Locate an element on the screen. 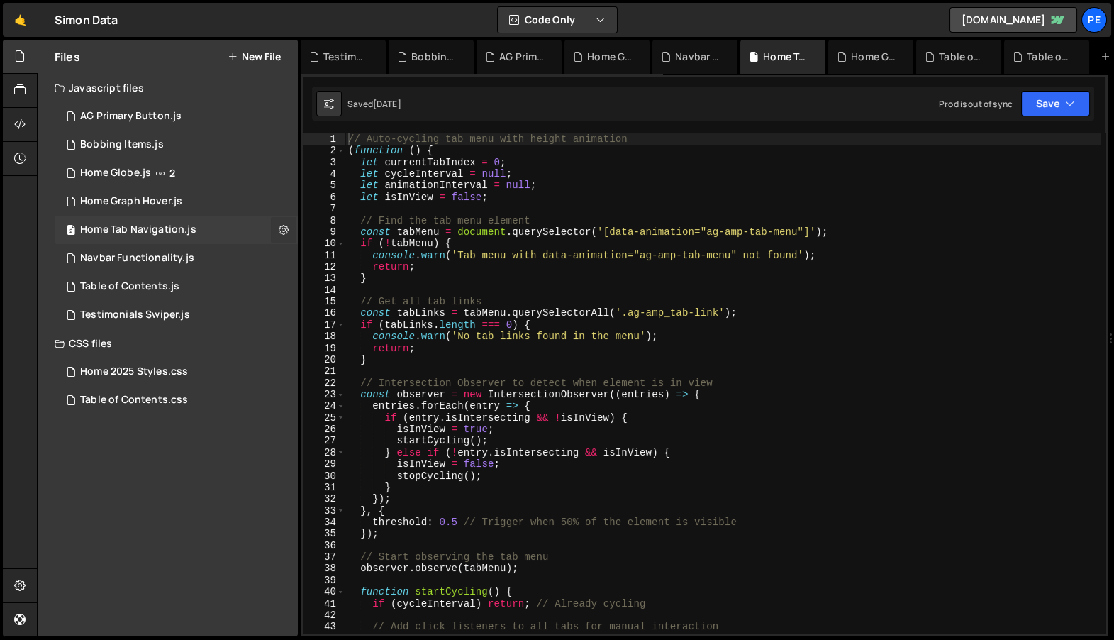 The image size is (1114, 640). div: Prod is out of sync is located at coordinates (976, 104).